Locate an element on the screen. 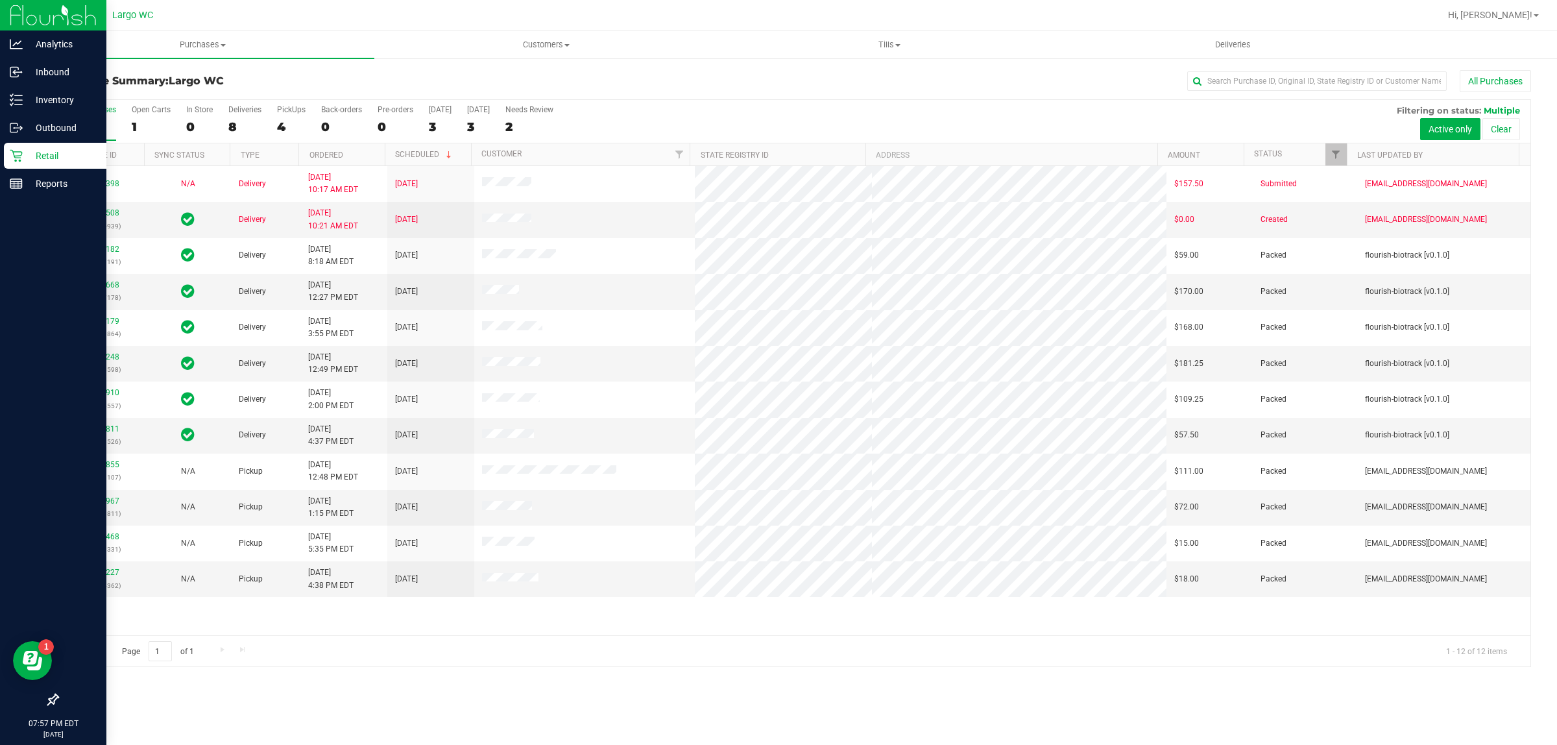 The image size is (1557, 745). span: 1 is located at coordinates (8, 7).